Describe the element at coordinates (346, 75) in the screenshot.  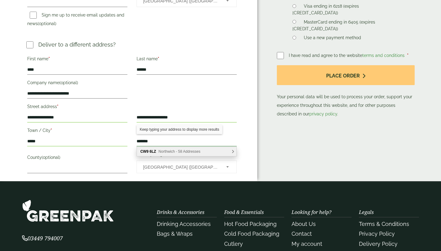
I see `button: Place order` at that location.